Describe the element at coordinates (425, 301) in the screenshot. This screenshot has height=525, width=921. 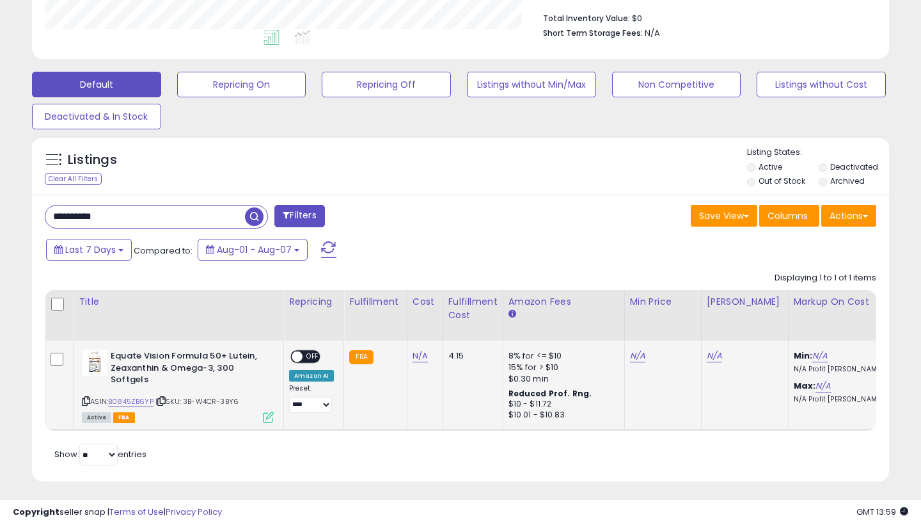
I see `div: Cost` at that location.